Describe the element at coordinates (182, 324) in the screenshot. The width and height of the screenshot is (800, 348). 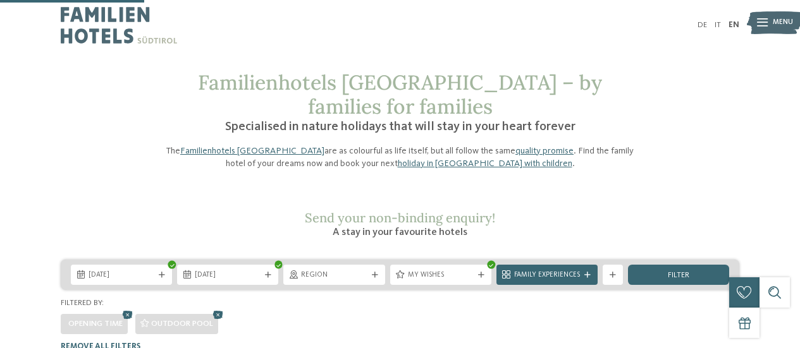
I see `span: Outdoor pool` at that location.